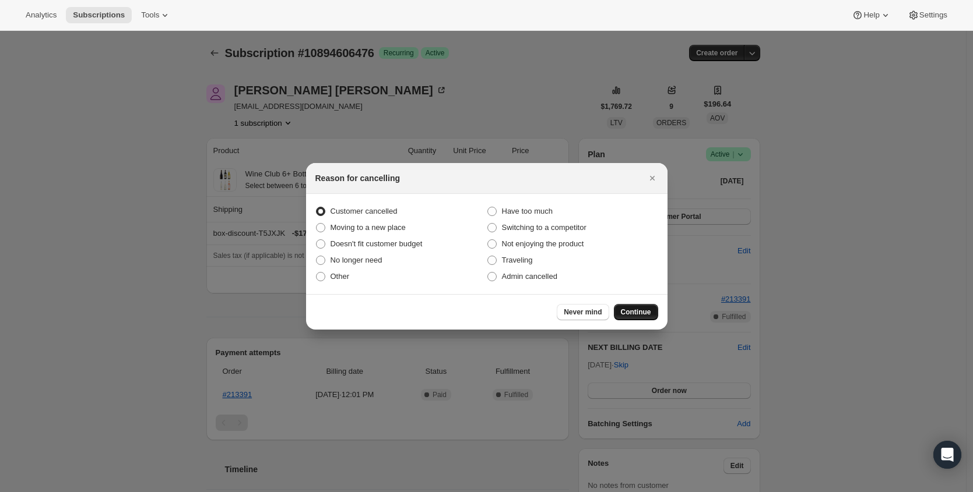  What do you see at coordinates (376, 244) in the screenshot?
I see `span: Doesn't fit customer budget` at bounding box center [376, 244].